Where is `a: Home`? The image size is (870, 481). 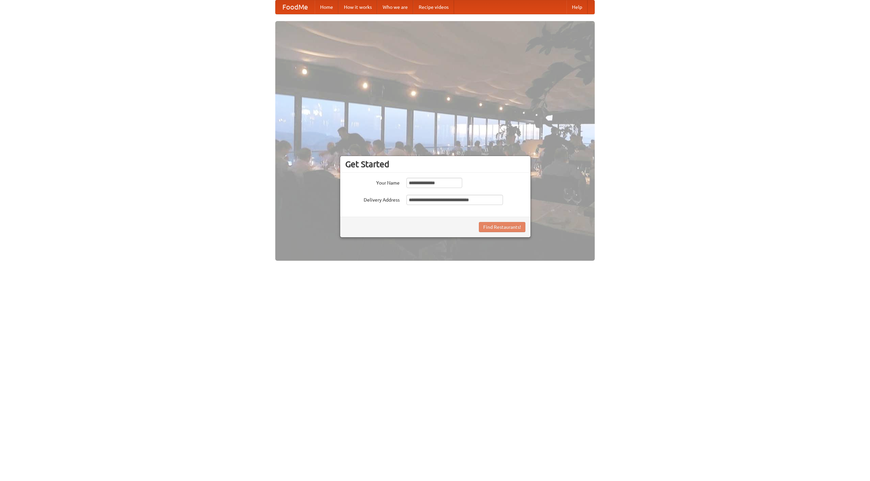 a: Home is located at coordinates (327, 7).